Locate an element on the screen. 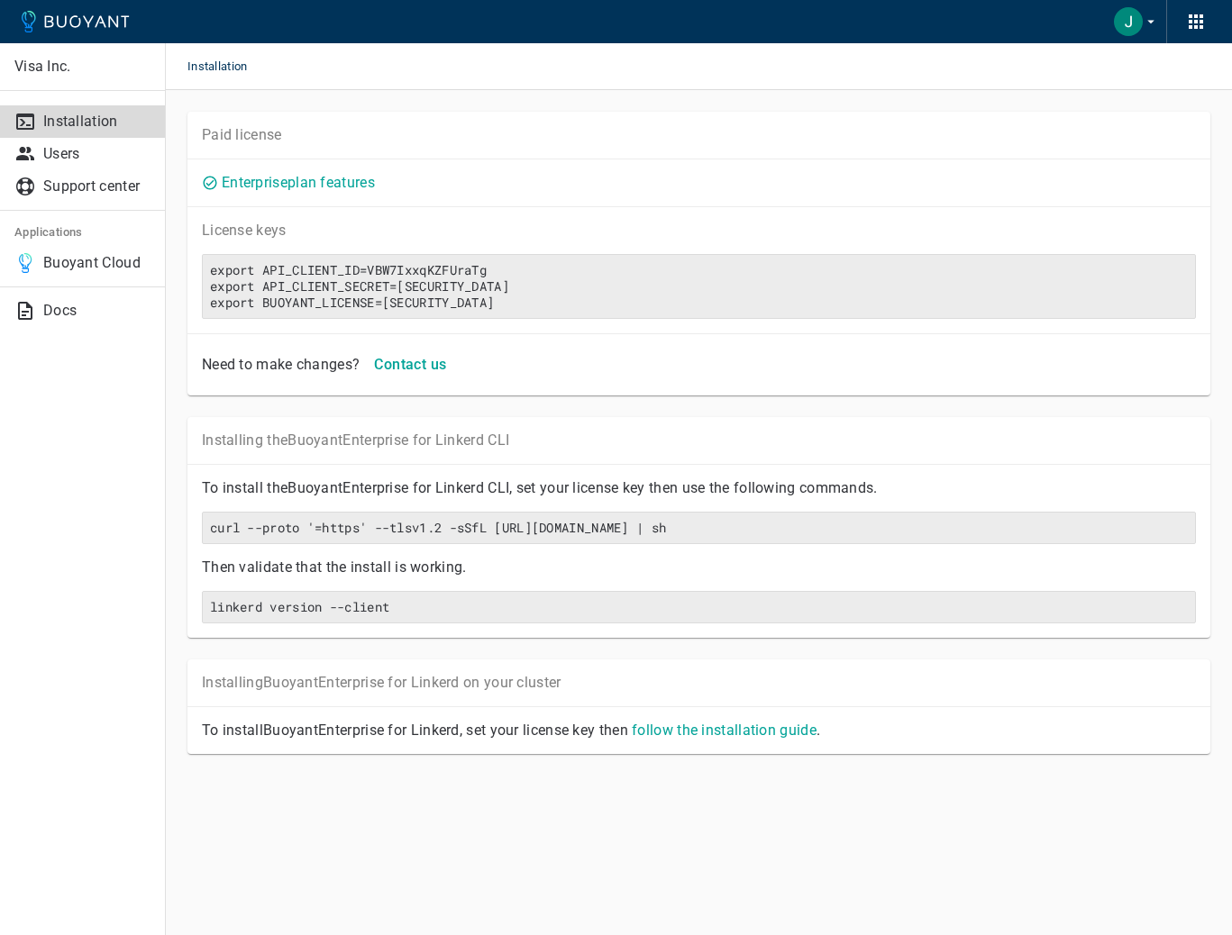 This screenshot has height=935, width=1232. span: Installation is located at coordinates (228, 67).